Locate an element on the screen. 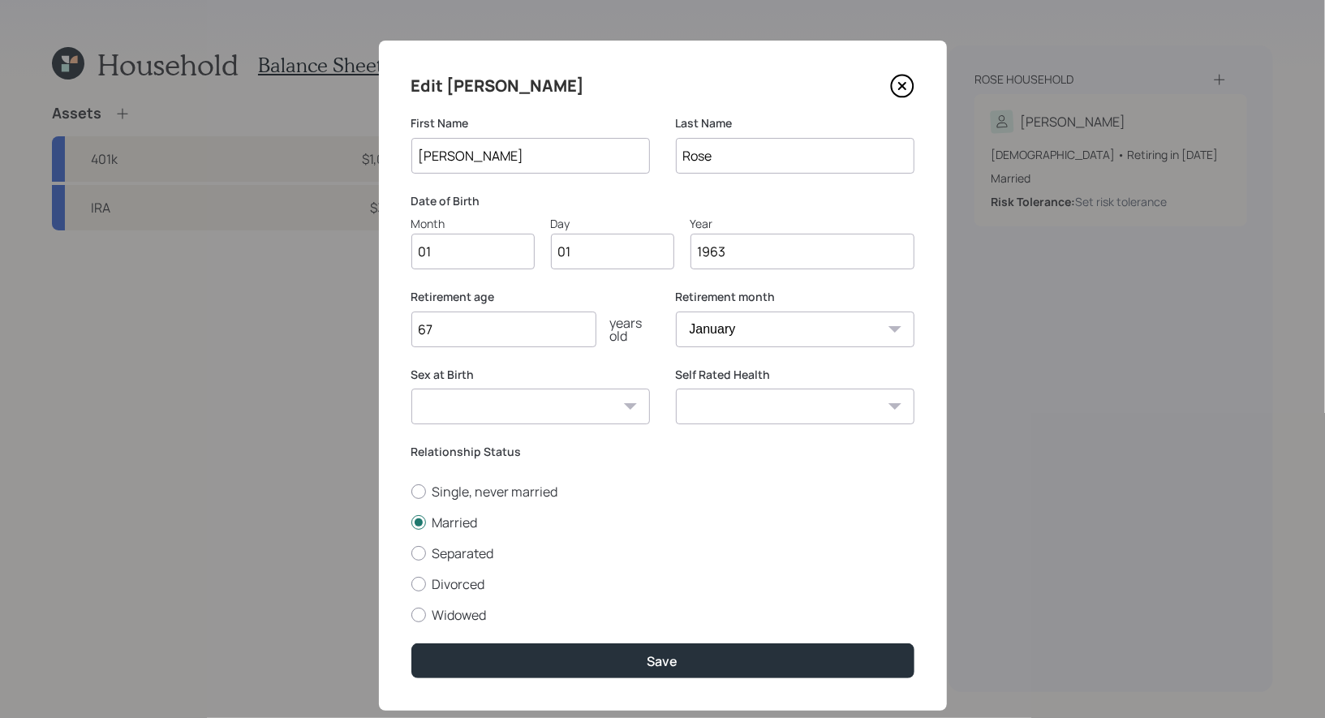  label: Relationship Status is located at coordinates (663, 452).